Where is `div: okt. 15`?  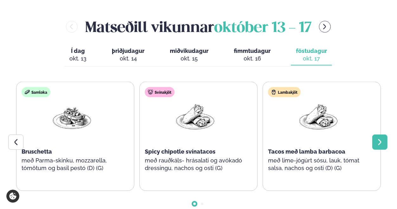
div: okt. 15 is located at coordinates (189, 59).